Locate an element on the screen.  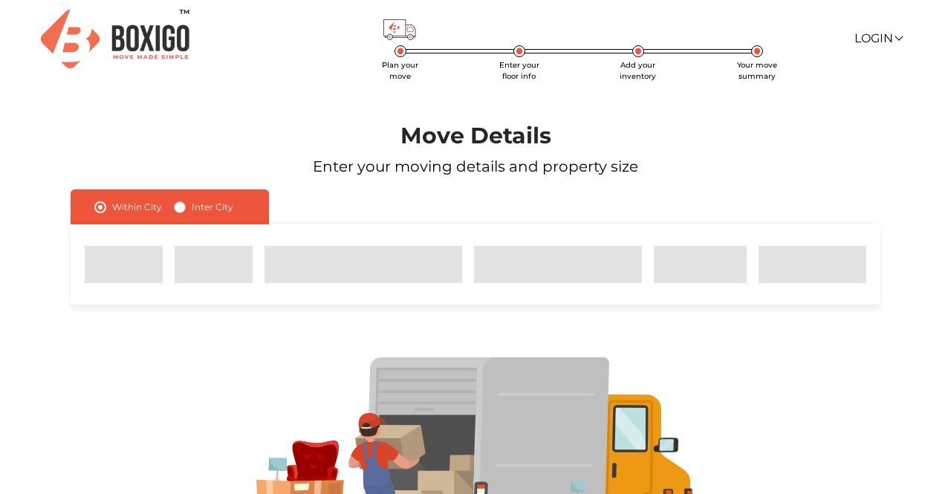
label: Within City is located at coordinates (137, 207).